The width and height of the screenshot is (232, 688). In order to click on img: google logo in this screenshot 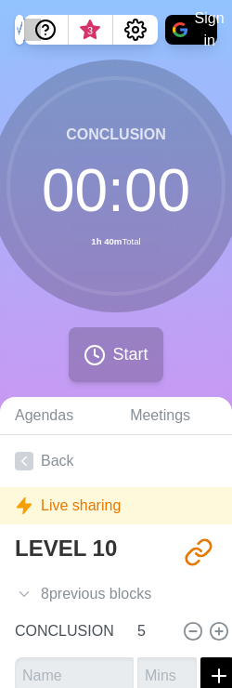, I will do `click(180, 30)`.